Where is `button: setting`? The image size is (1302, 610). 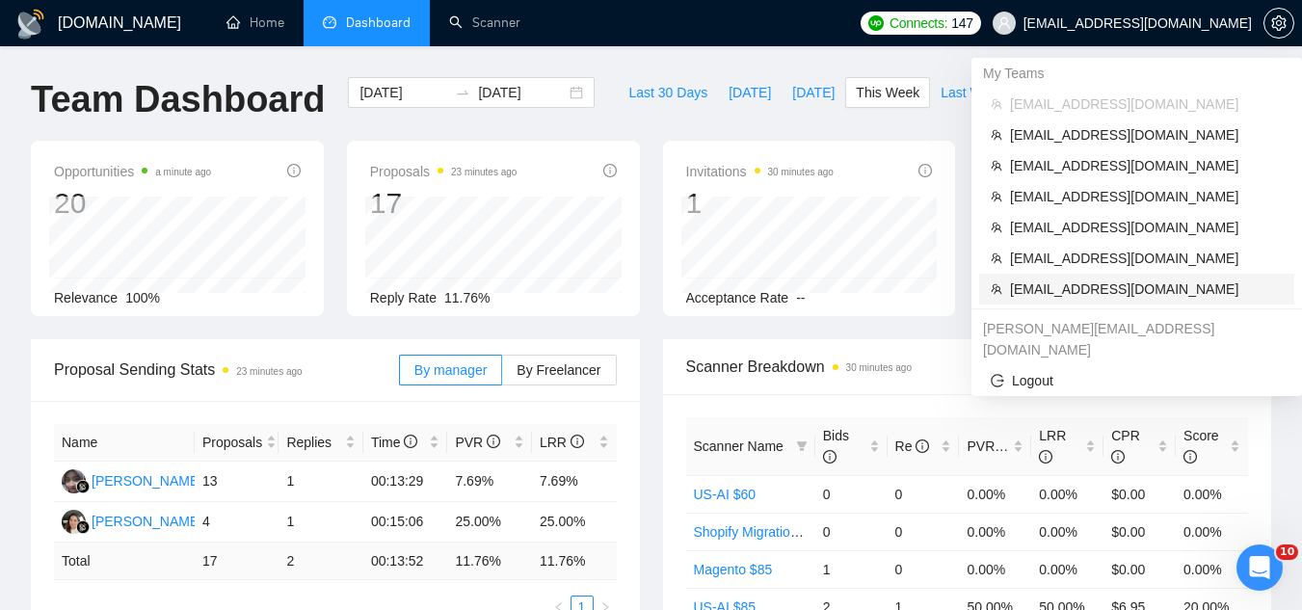 button: setting is located at coordinates (1279, 23).